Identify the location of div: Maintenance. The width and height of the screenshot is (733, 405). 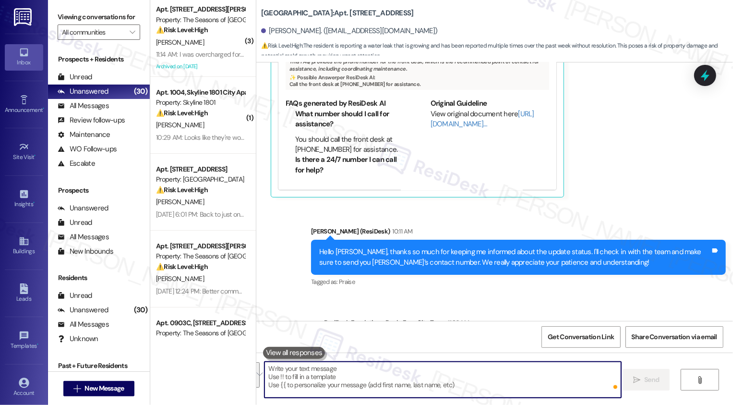
(84, 134).